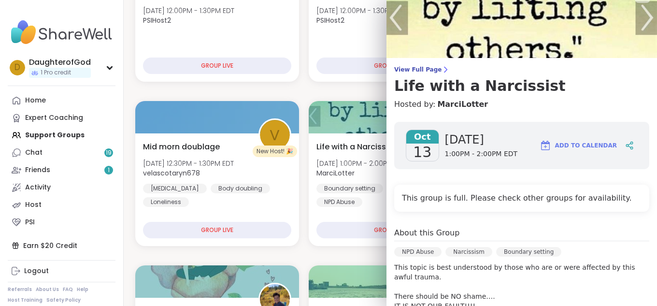  I want to click on a: Host, so click(61, 205).